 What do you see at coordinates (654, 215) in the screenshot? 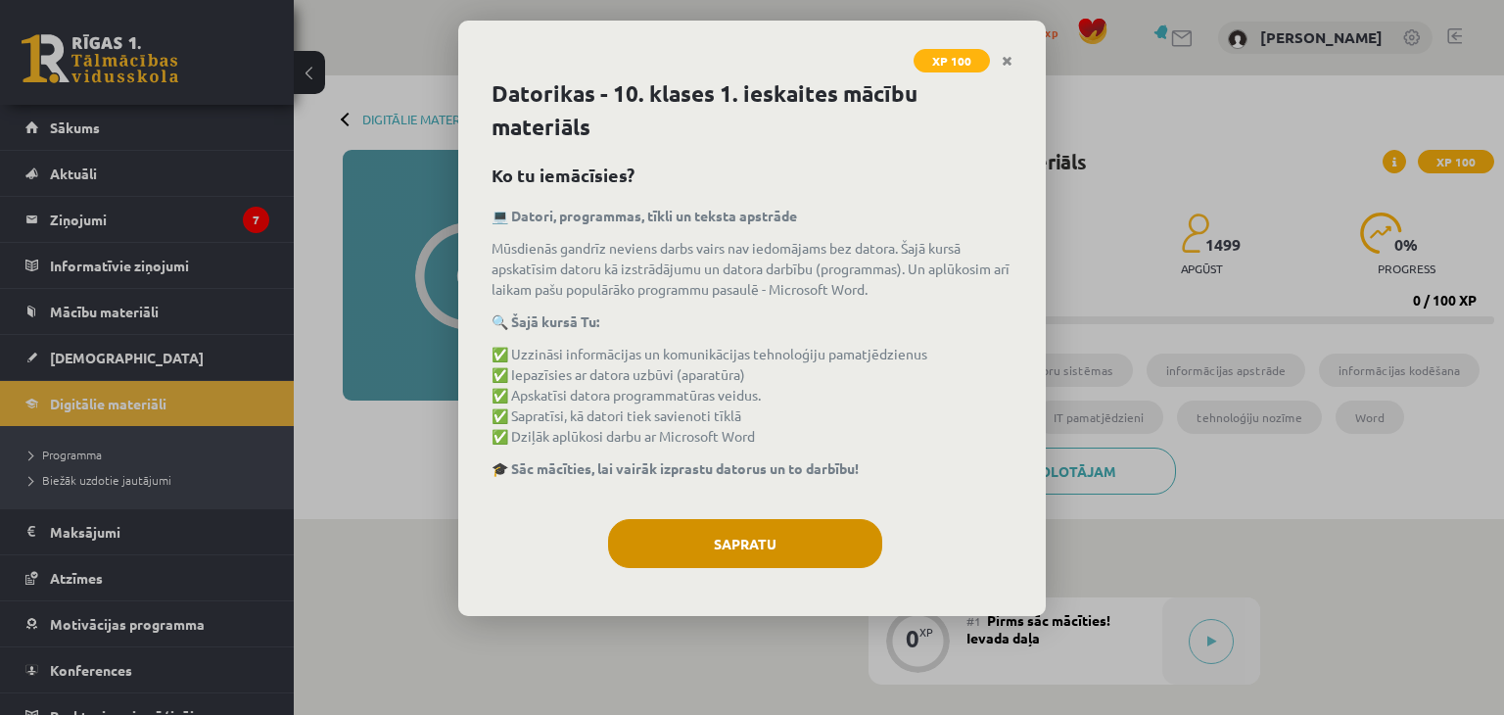
I see `b: Datori, programmas, tīkli un teksta apstrāde` at bounding box center [654, 215].